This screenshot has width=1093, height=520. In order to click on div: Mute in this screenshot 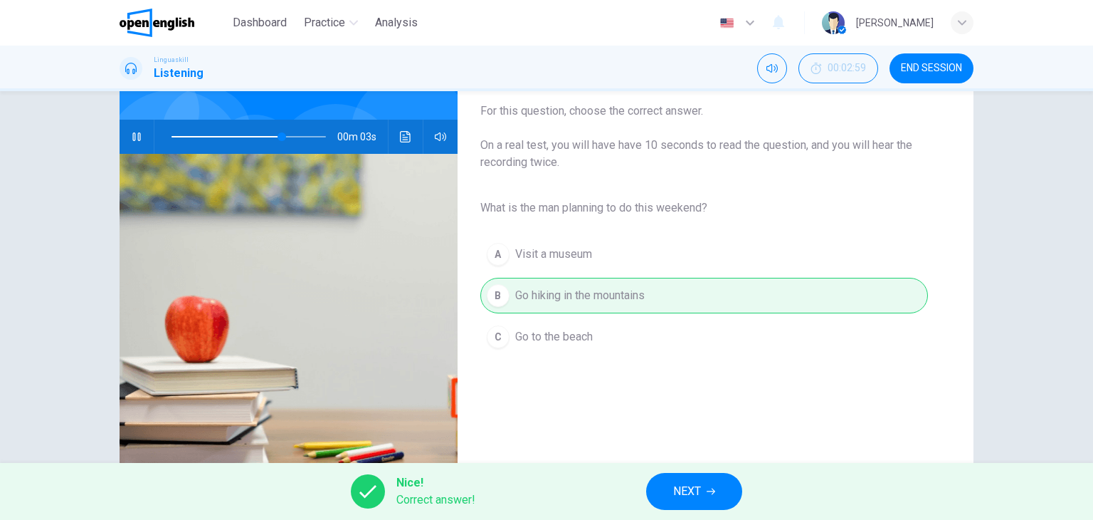, I will do `click(772, 68)`.